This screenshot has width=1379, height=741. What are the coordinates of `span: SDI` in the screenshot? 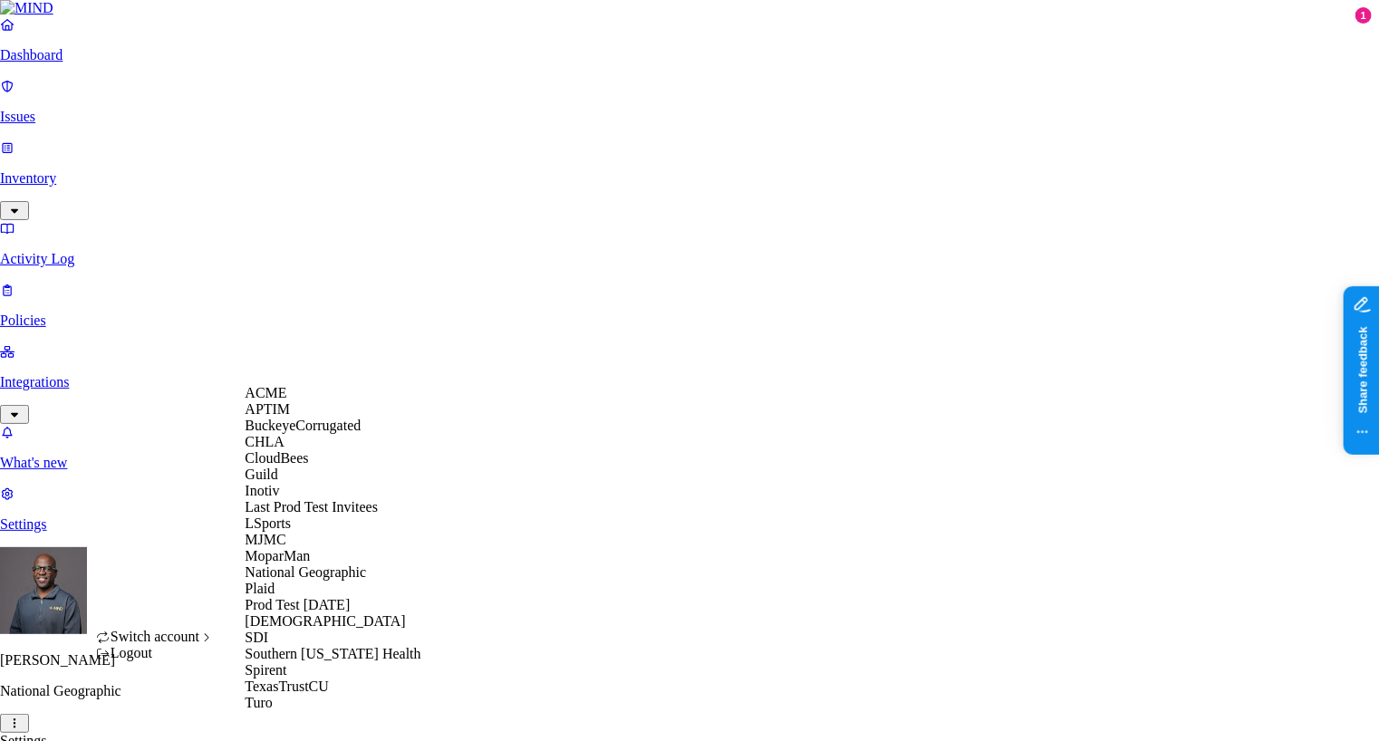 It's located at (256, 637).